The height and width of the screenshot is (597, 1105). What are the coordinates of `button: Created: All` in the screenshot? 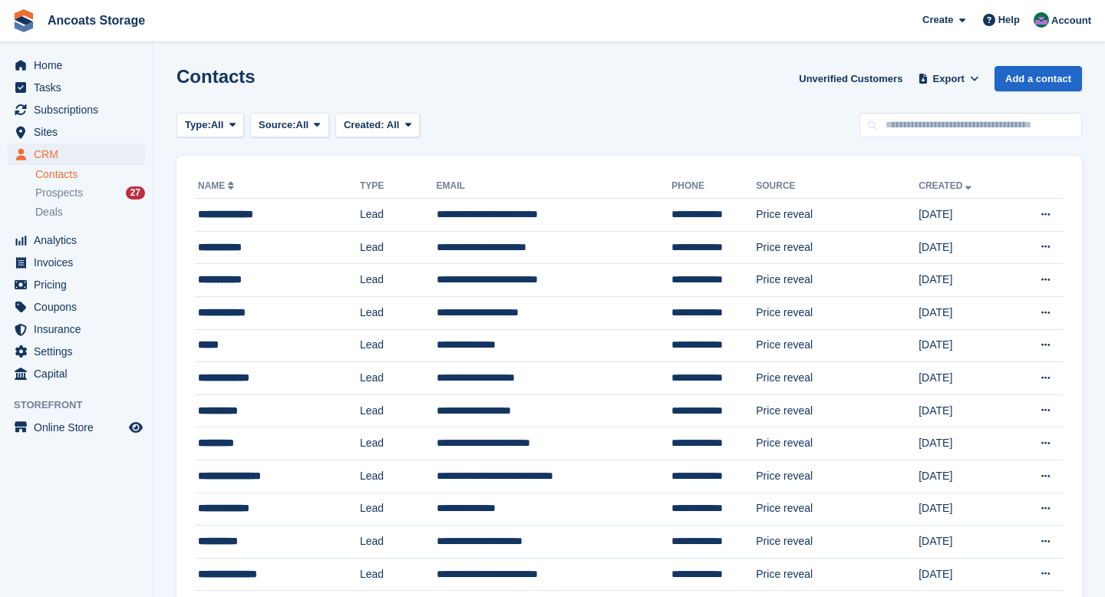 It's located at (377, 125).